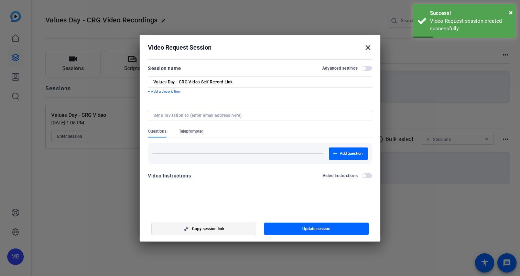 The height and width of the screenshot is (276, 520). I want to click on span: Add question, so click(351, 153).